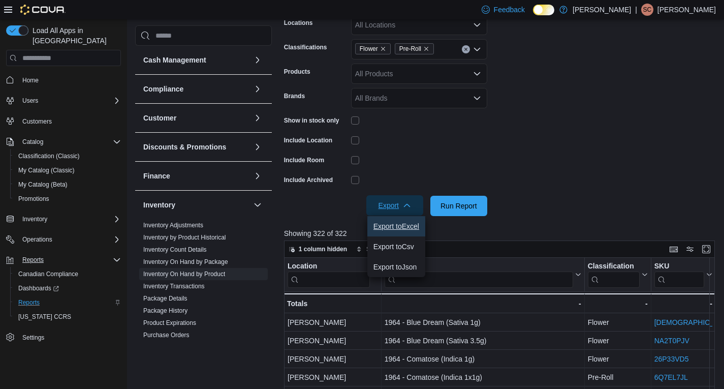 This screenshot has width=724, height=389. What do you see at coordinates (459, 206) in the screenshot?
I see `button: Run Report` at bounding box center [459, 206].